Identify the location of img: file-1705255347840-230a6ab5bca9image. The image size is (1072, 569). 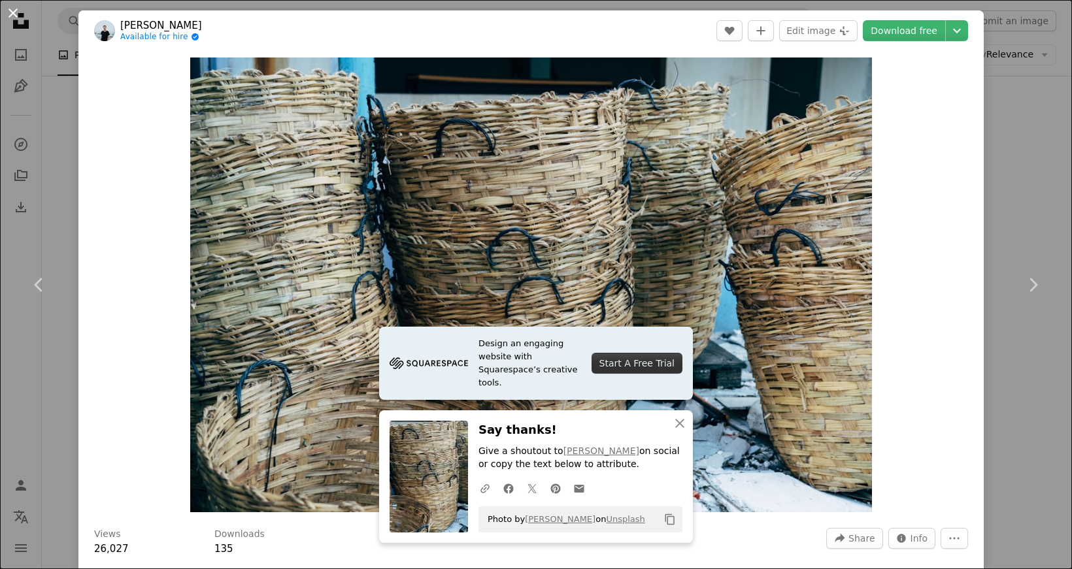
(429, 363).